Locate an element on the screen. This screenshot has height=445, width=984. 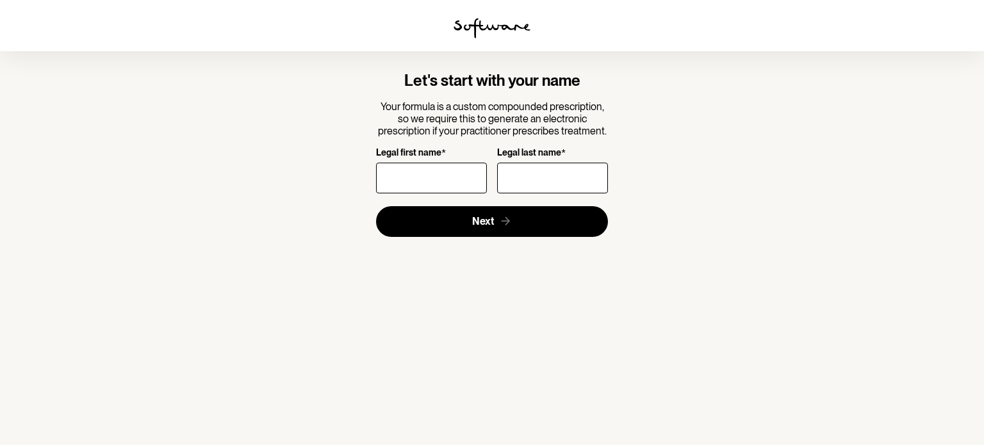
button: Next is located at coordinates (492, 222).